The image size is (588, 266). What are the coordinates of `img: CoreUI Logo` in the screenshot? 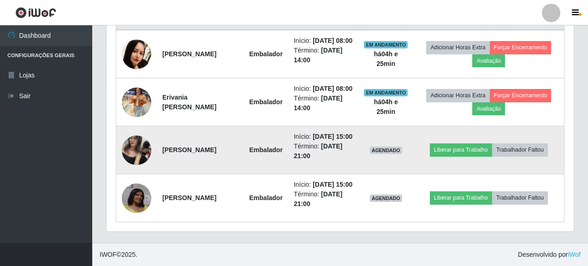 It's located at (35, 12).